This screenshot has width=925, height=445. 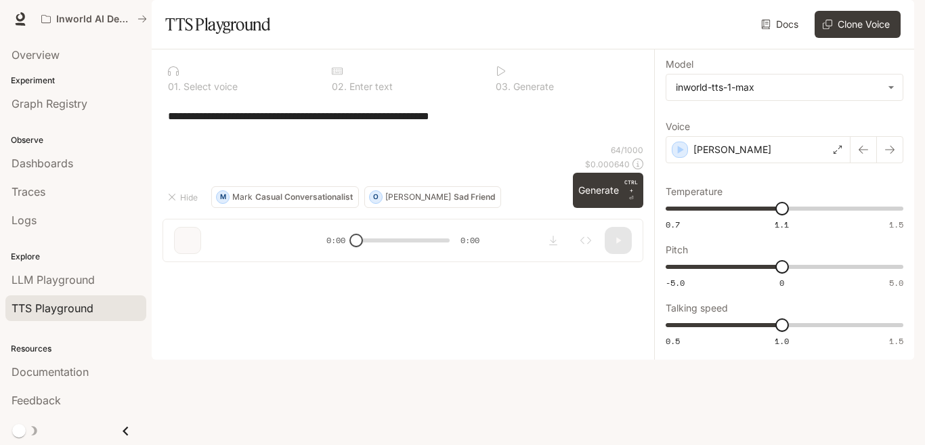 What do you see at coordinates (781, 24) in the screenshot?
I see `a: Docs` at bounding box center [781, 24].